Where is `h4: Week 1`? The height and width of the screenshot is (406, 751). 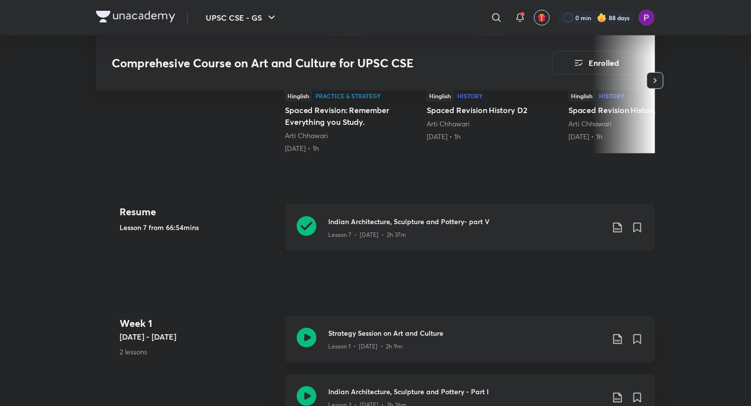 h4: Week 1 is located at coordinates (198, 324).